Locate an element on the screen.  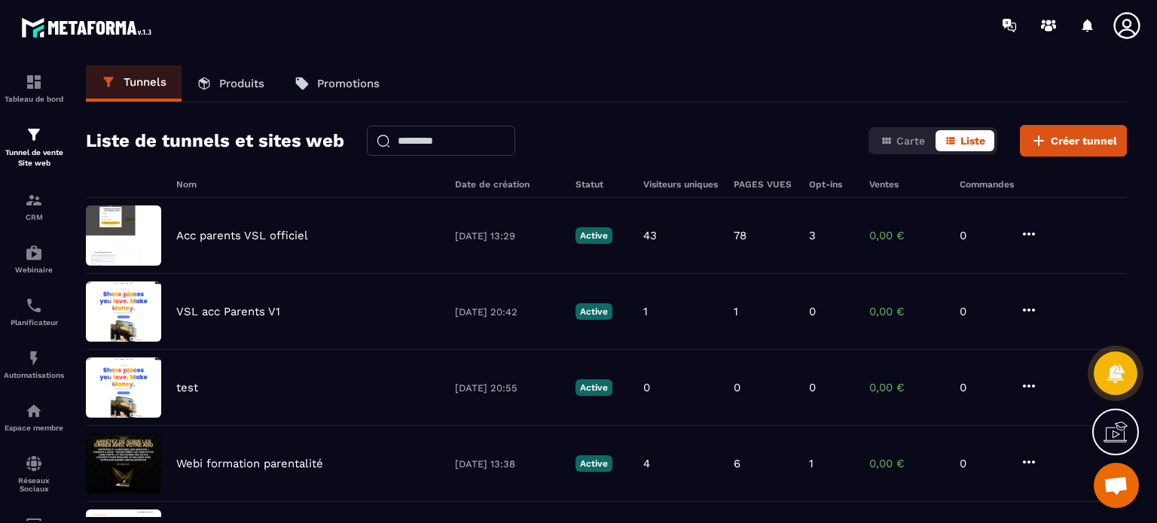
a: automationsautomationsAutomatisations is located at coordinates (34, 365).